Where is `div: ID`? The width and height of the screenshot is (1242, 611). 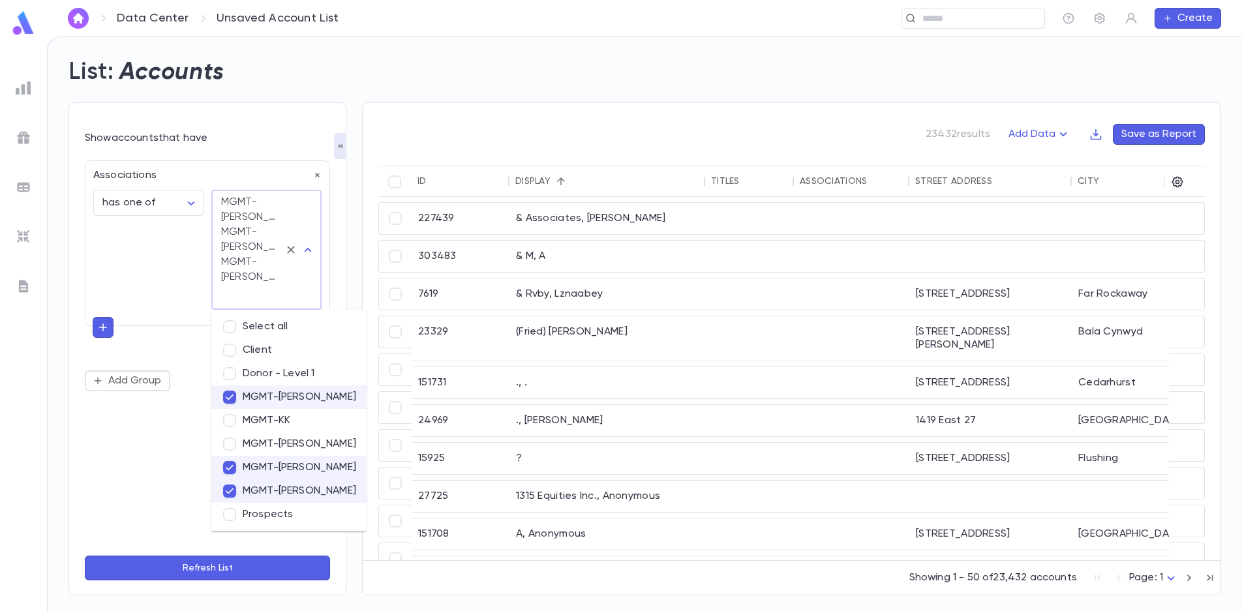
div: ID is located at coordinates (422, 181).